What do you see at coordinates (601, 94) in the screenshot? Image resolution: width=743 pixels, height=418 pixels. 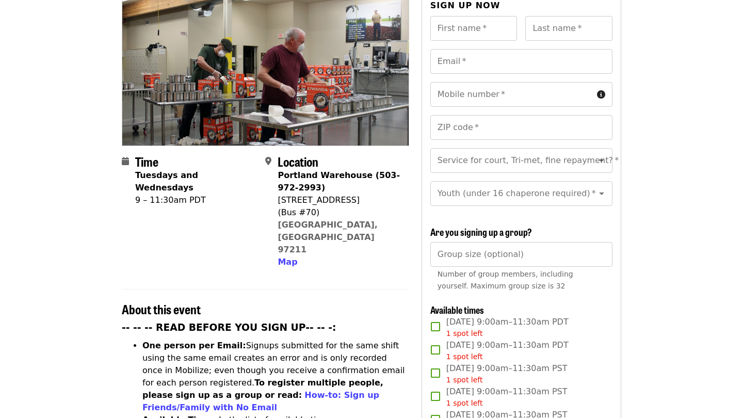 I see `i: circle-info icon` at bounding box center [601, 94].